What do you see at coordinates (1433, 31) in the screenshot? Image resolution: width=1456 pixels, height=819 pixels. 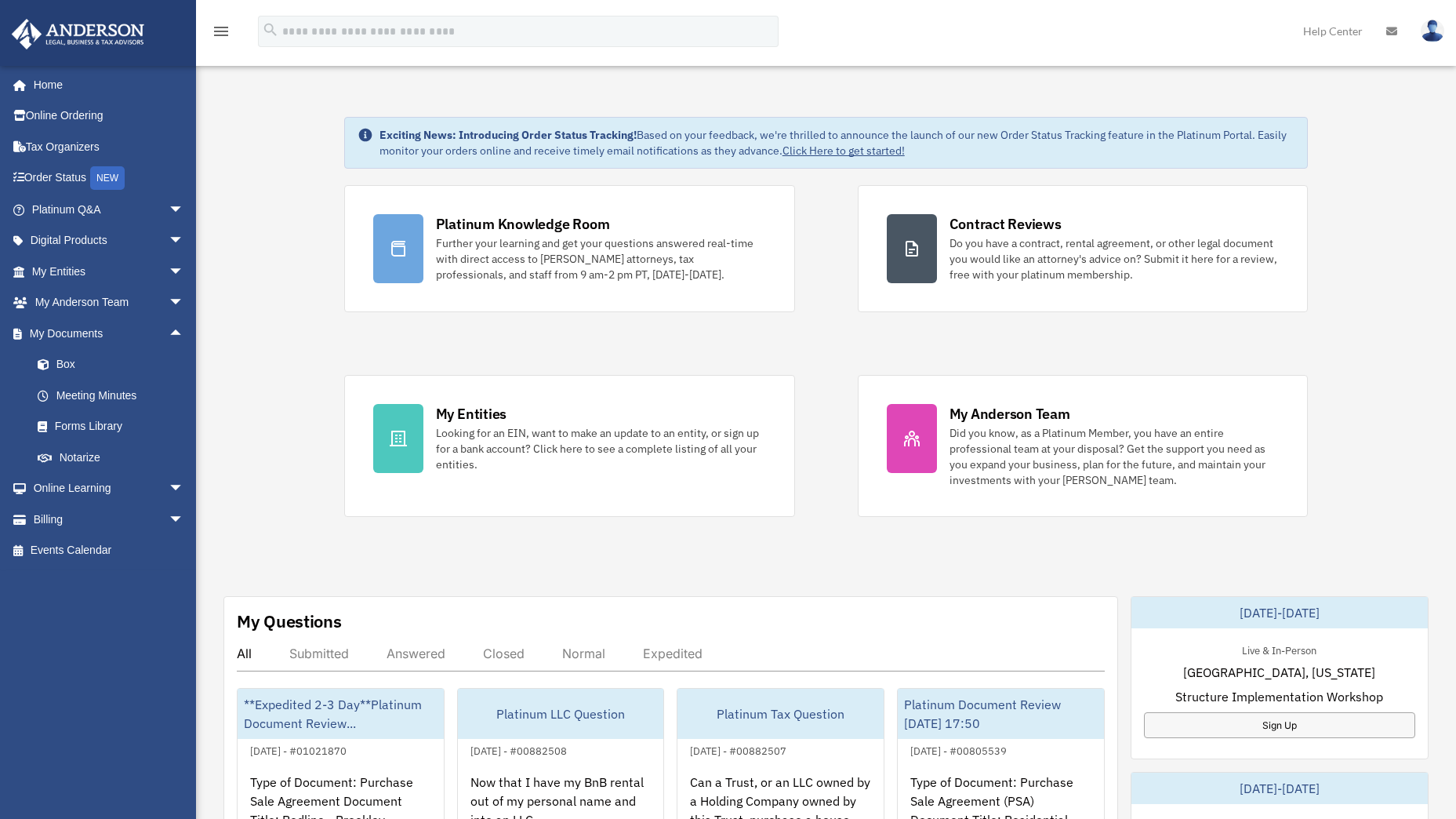 I see `img: User Pic` at bounding box center [1433, 31].